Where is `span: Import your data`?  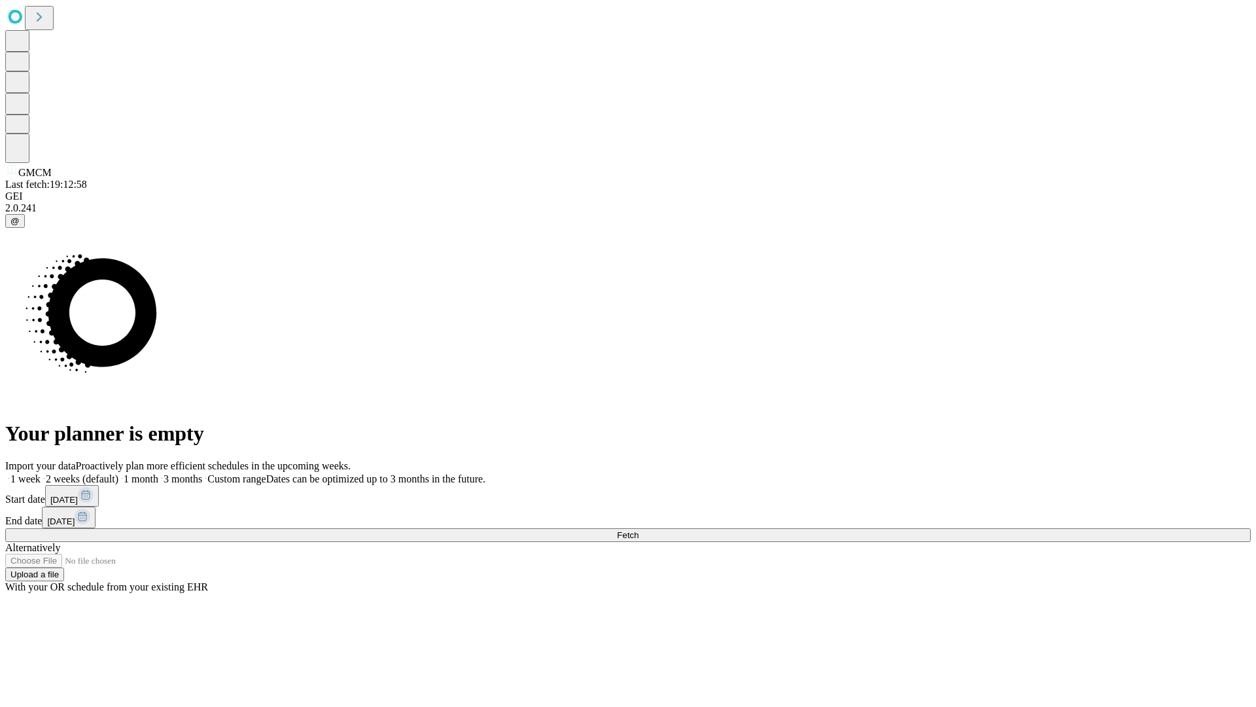 span: Import your data is located at coordinates (41, 465).